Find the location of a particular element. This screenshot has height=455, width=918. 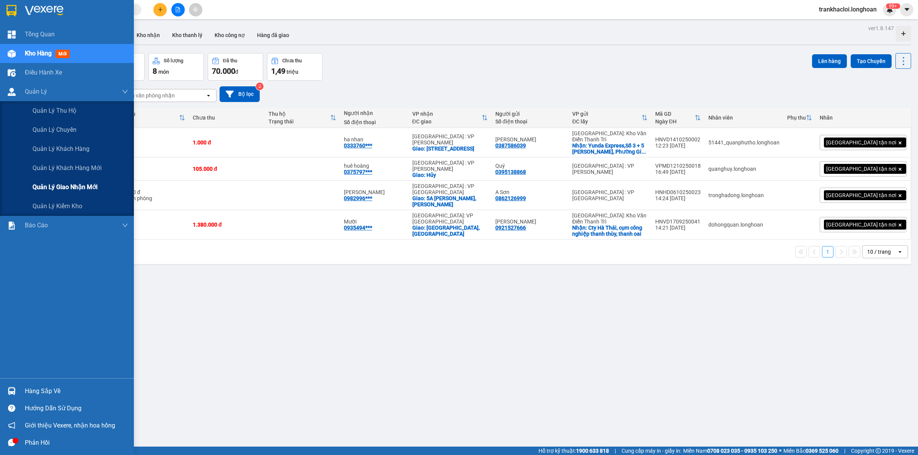

div: ver 1.8.147 is located at coordinates (881, 28).